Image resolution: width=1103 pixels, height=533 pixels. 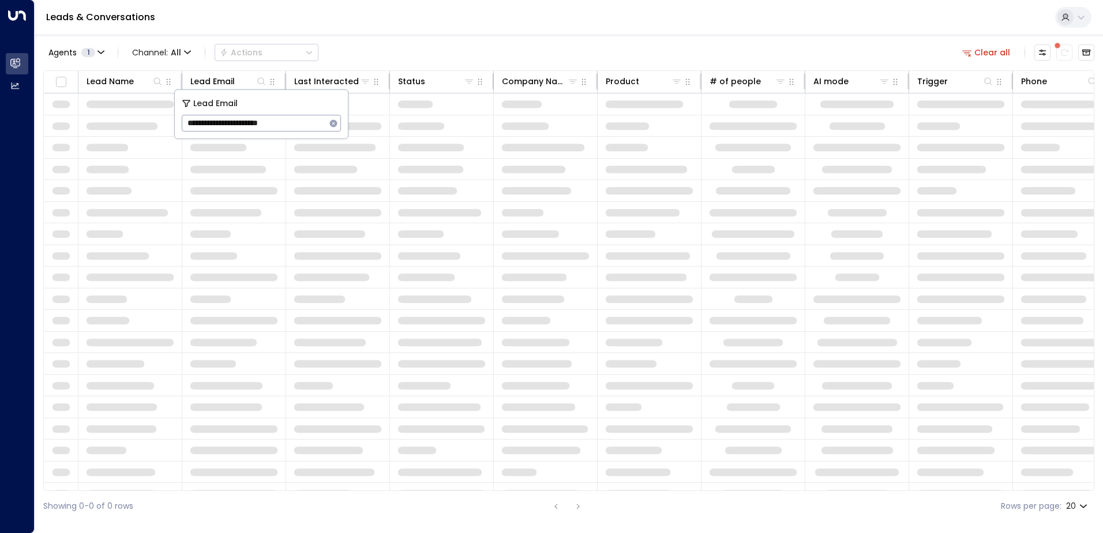 What do you see at coordinates (88, 52) in the screenshot?
I see `span: 1` at bounding box center [88, 52].